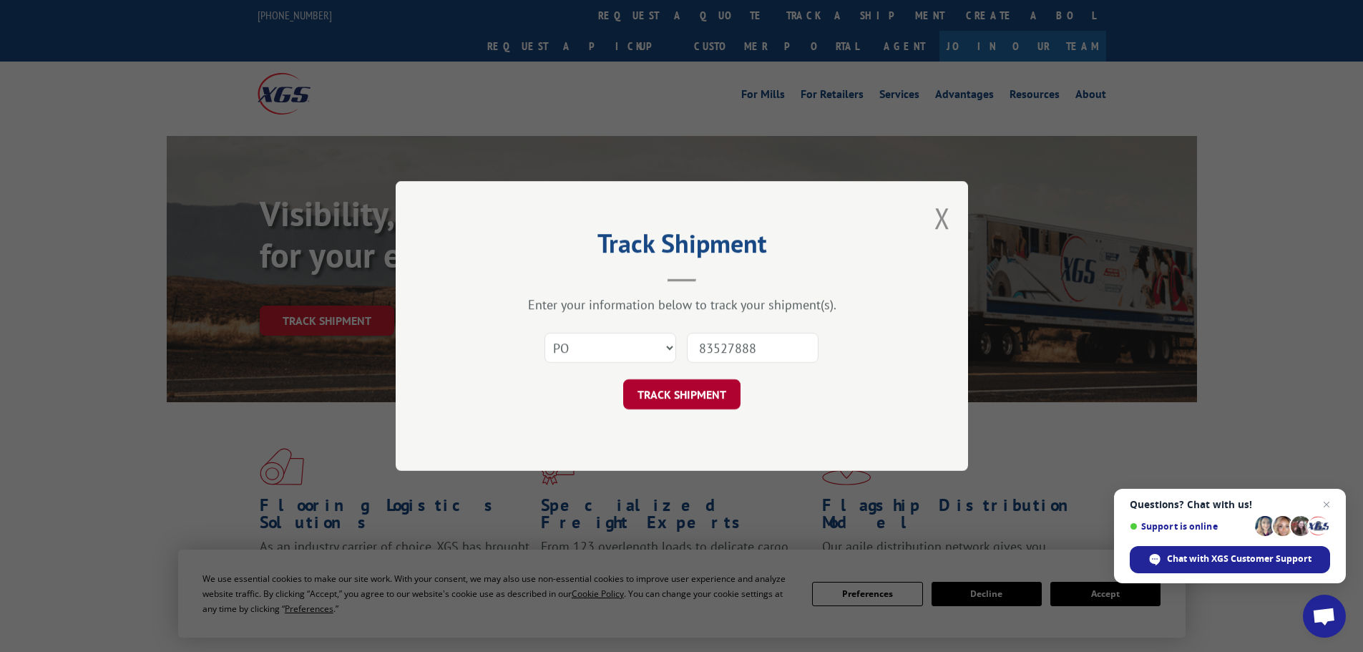 Image resolution: width=1363 pixels, height=652 pixels. I want to click on span: Chat with XGS Customer Support, so click(1240, 559).